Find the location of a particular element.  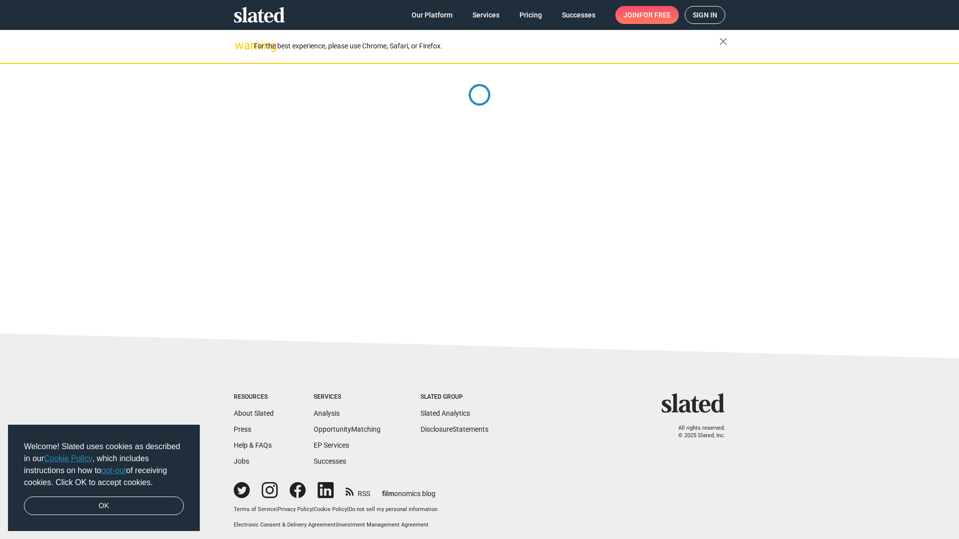

span: Successes is located at coordinates (578, 15).